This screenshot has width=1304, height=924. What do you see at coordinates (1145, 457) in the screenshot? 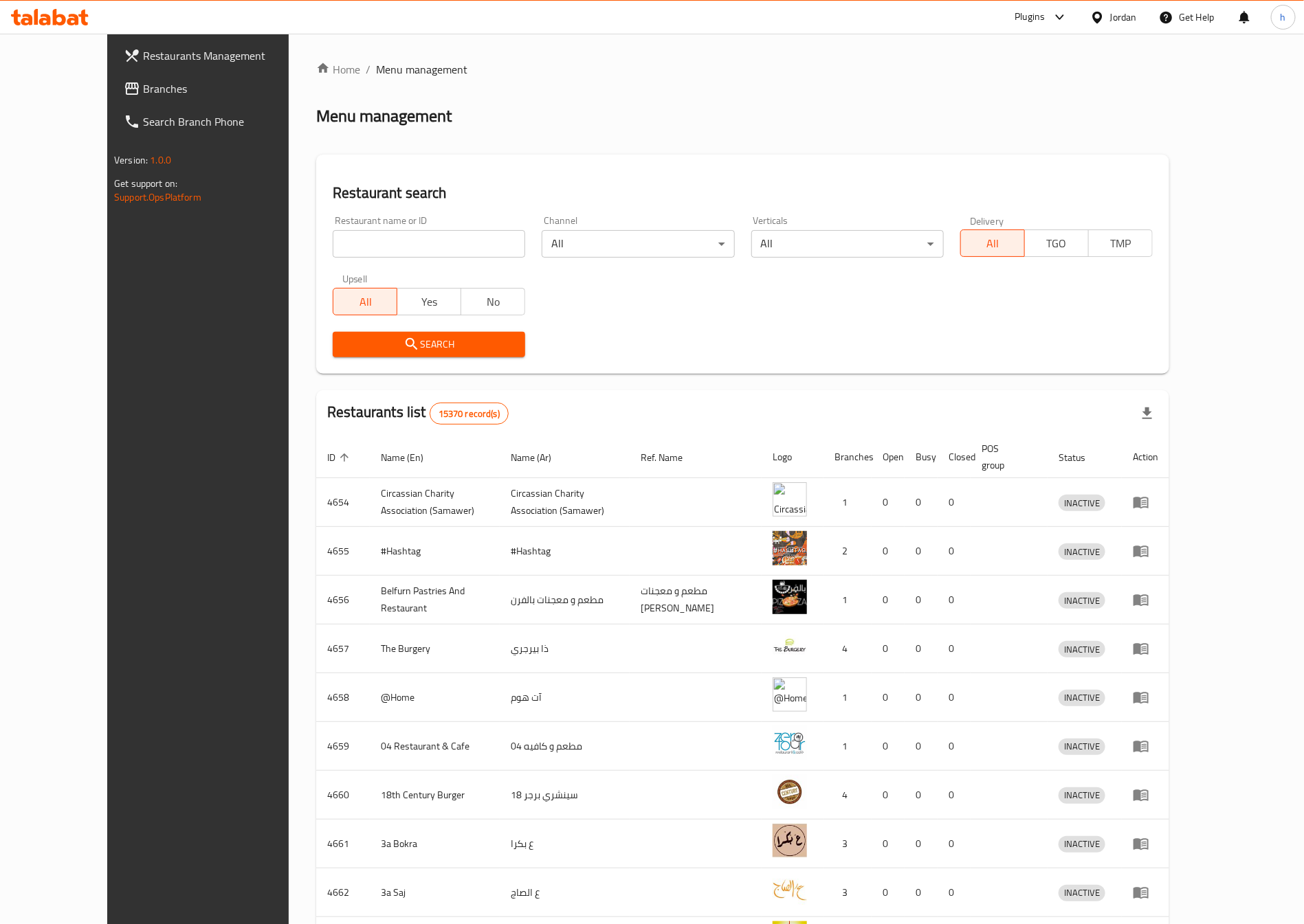
I see `th: Action` at bounding box center [1145, 457].